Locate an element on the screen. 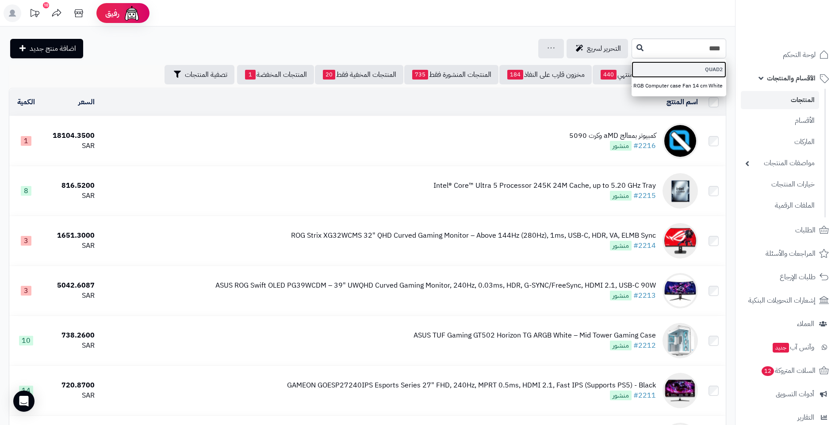 The width and height of the screenshot is (839, 425). span: التحرير لسريع is located at coordinates (604, 49).